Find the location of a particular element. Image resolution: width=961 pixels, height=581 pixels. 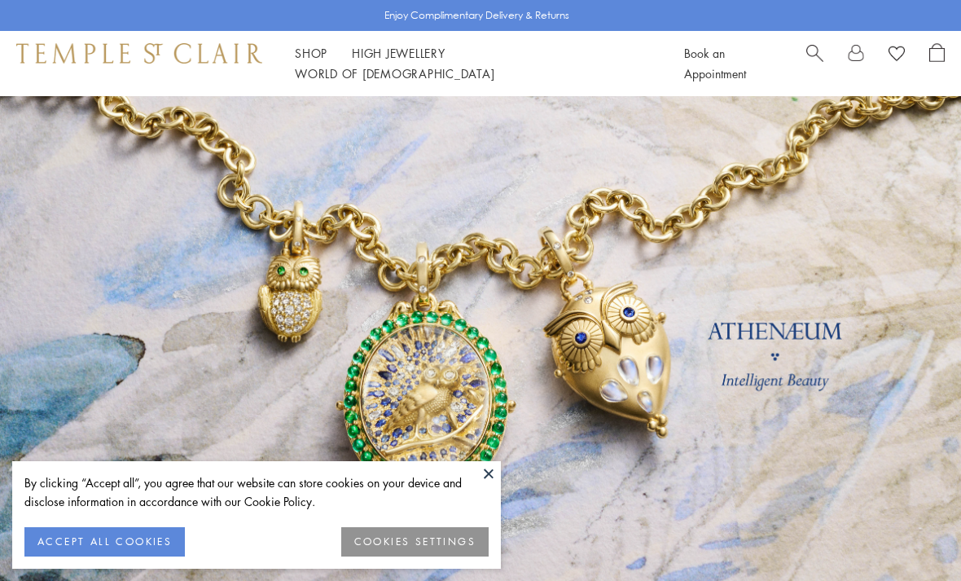

a: Open Shopping Bag is located at coordinates (936, 64).